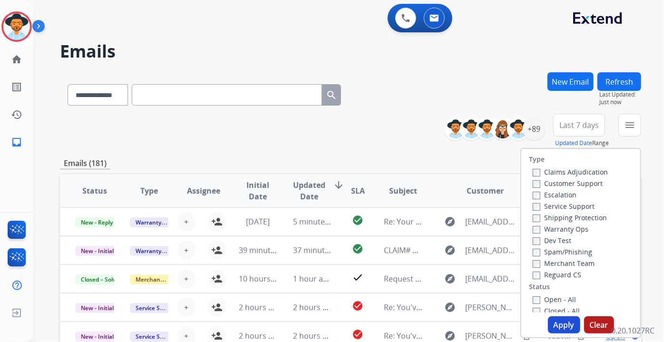 This screenshot has height=342, width=664. Describe the element at coordinates (536, 264) in the screenshot. I see `input: Merchant Team` at that location.